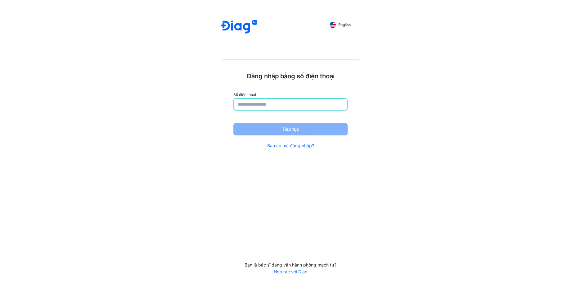 The height and width of the screenshot is (287, 581). I want to click on div: Bạn là bác sĩ đang vận hành phòng mạch tư?, so click(291, 265).